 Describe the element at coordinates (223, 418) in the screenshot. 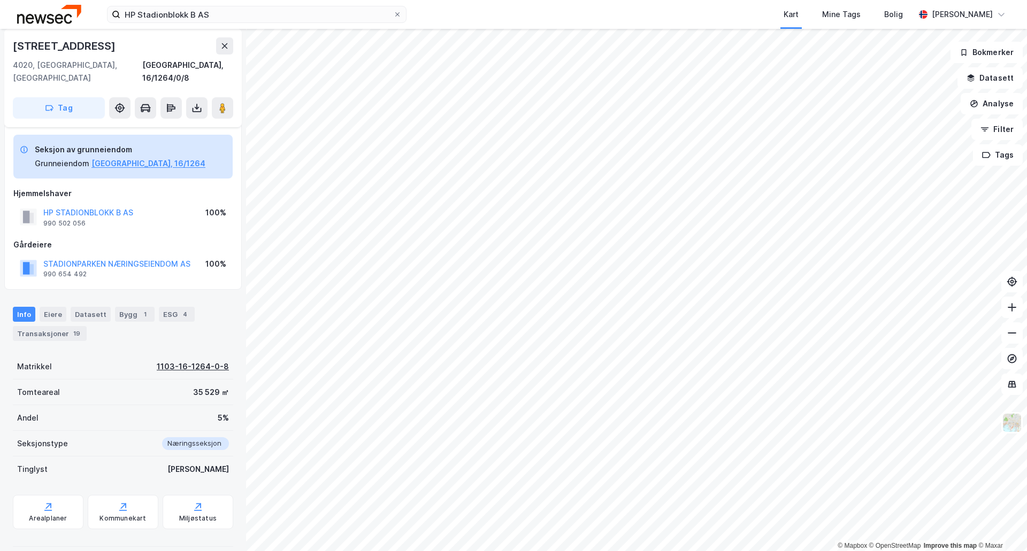

I see `div: 5%` at that location.